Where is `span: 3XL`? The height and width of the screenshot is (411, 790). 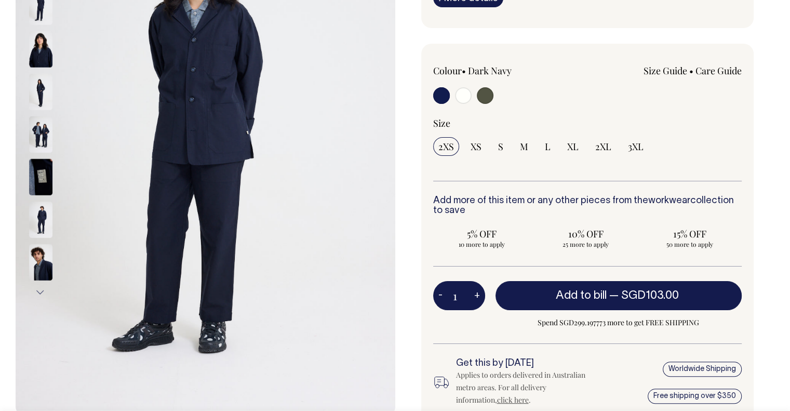 span: 3XL is located at coordinates (636, 146).